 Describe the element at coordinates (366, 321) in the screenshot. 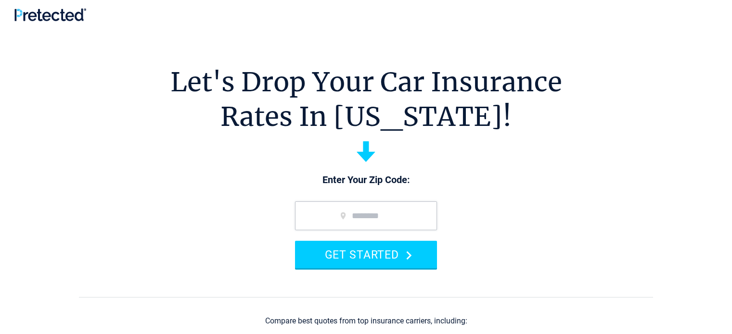

I see `div: Compare best quotes from top insurance carriers, including:` at that location.